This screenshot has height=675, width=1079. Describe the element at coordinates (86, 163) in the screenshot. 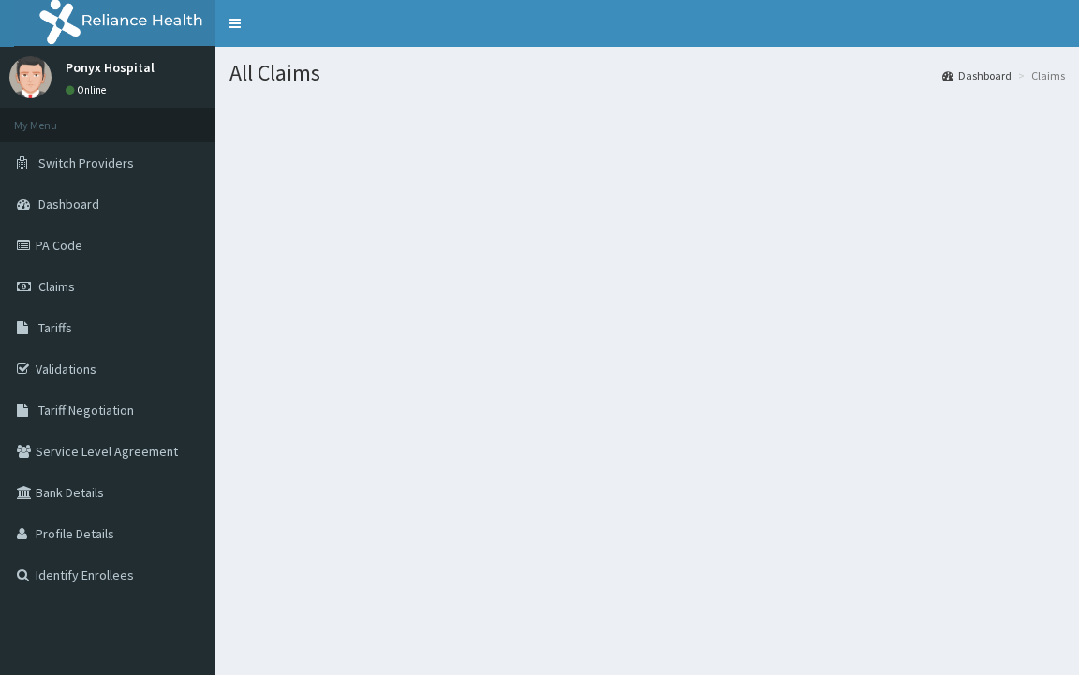

I see `span: Switch Providers` at that location.